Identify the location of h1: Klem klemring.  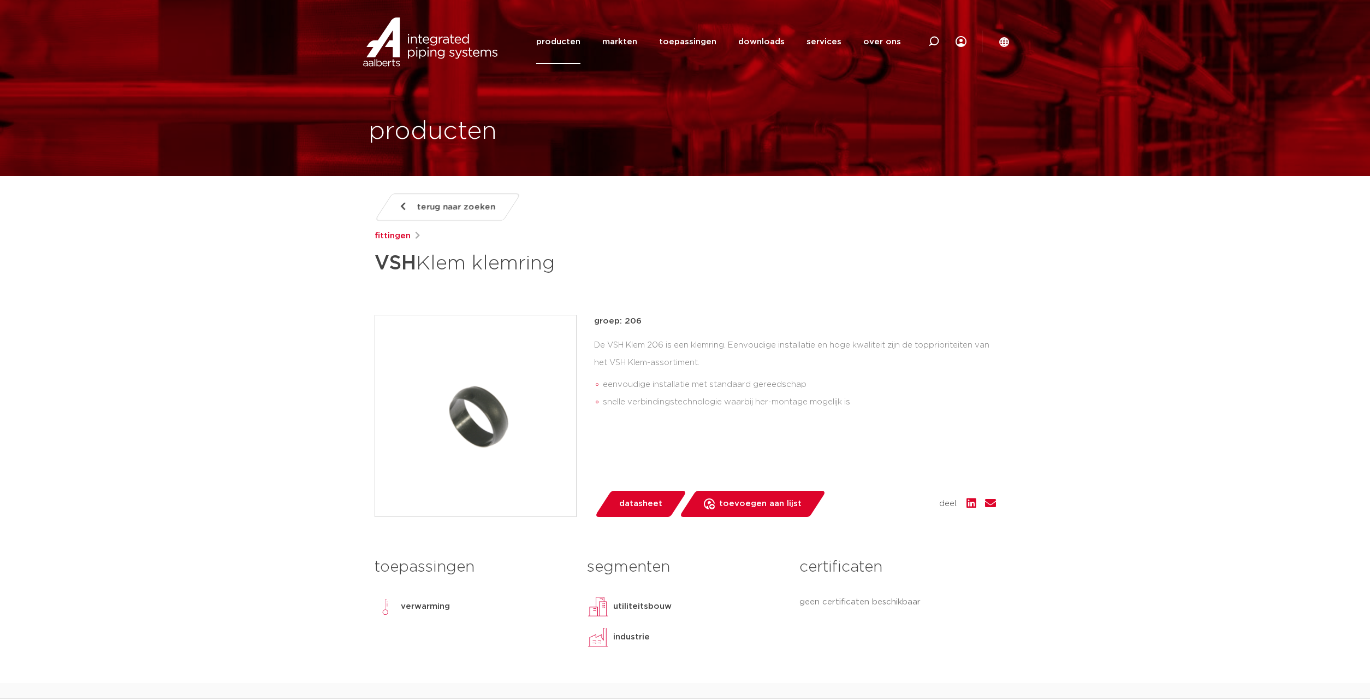
(580, 263).